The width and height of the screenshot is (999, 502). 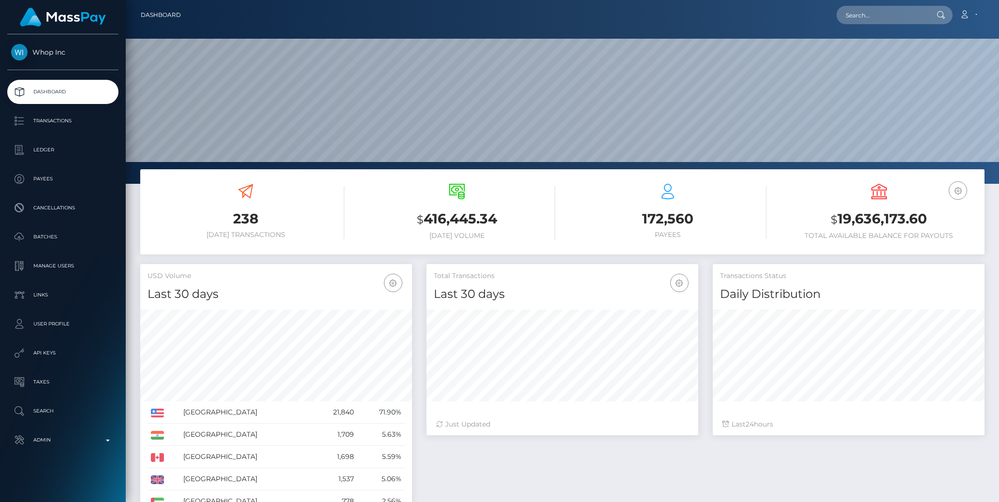 What do you see at coordinates (667, 234) in the screenshot?
I see `h6: Payees` at bounding box center [667, 234].